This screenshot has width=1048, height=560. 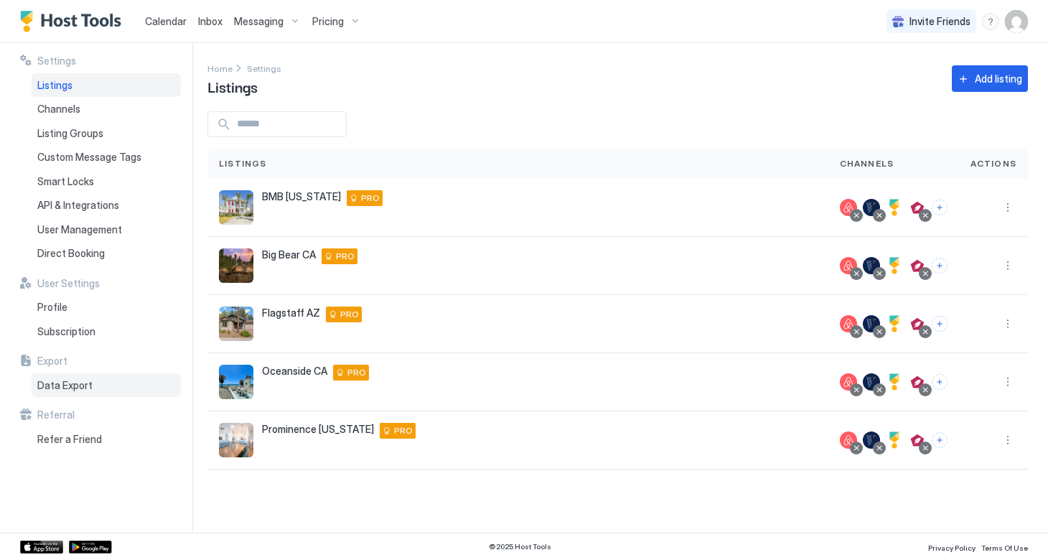 What do you see at coordinates (166, 21) in the screenshot?
I see `span: Calendar` at bounding box center [166, 21].